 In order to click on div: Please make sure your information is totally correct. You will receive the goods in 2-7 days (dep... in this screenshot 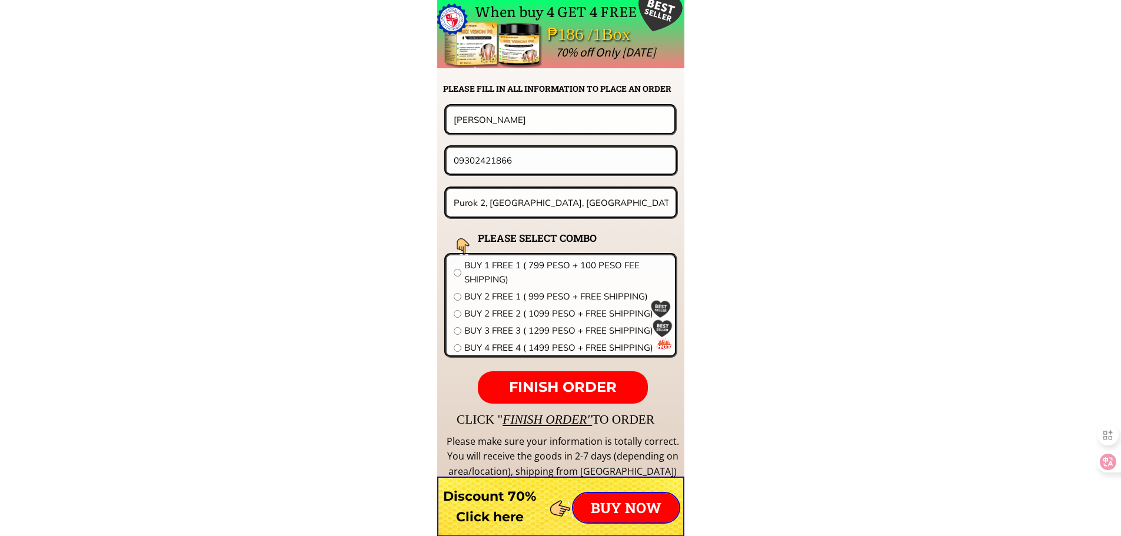, I will do `click(563, 457)`.